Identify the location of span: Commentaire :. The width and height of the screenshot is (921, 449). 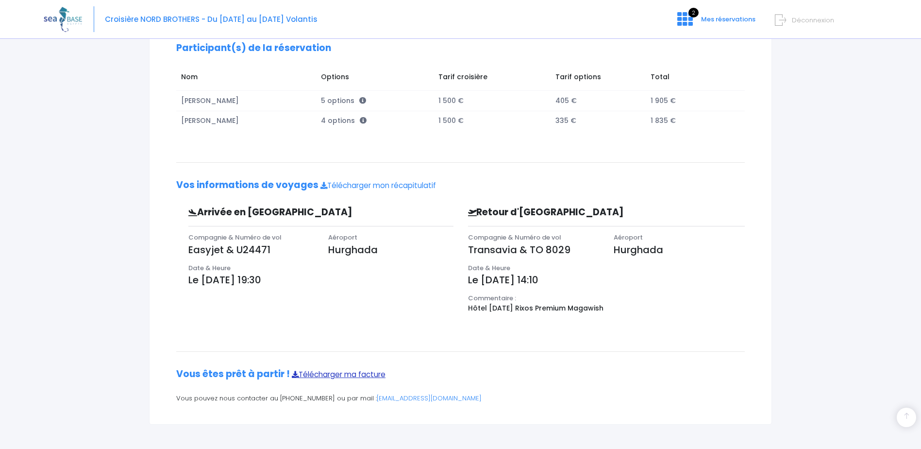
(492, 298).